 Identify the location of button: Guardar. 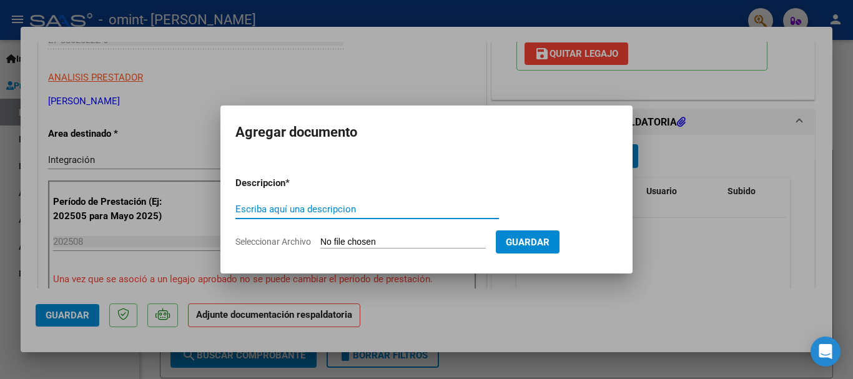
(528, 242).